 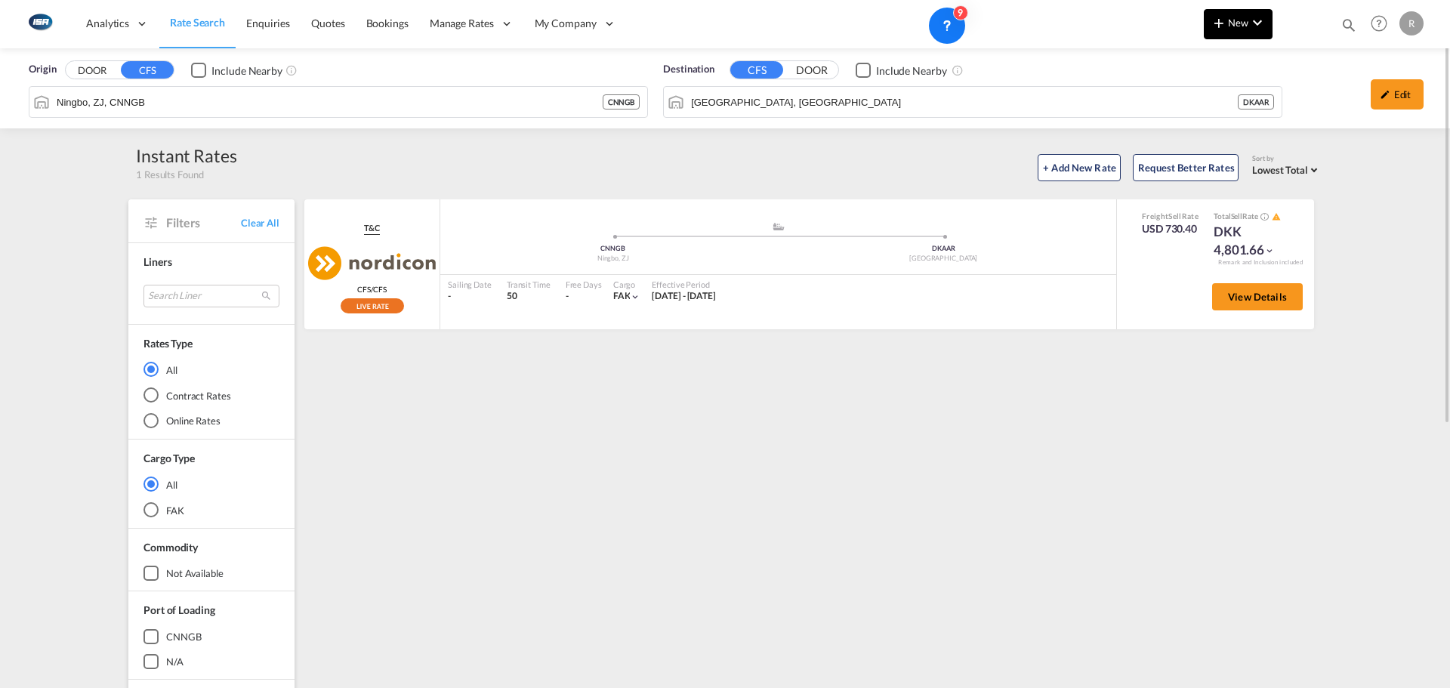 I want to click on button: Request Better Rates, so click(x=1186, y=168).